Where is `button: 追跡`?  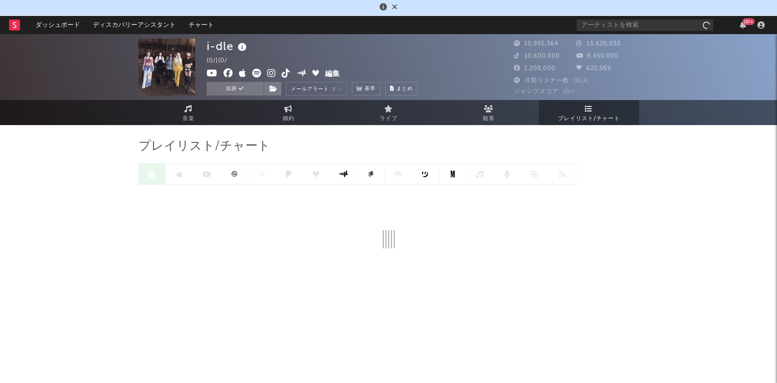
button: 追跡 is located at coordinates (235, 89).